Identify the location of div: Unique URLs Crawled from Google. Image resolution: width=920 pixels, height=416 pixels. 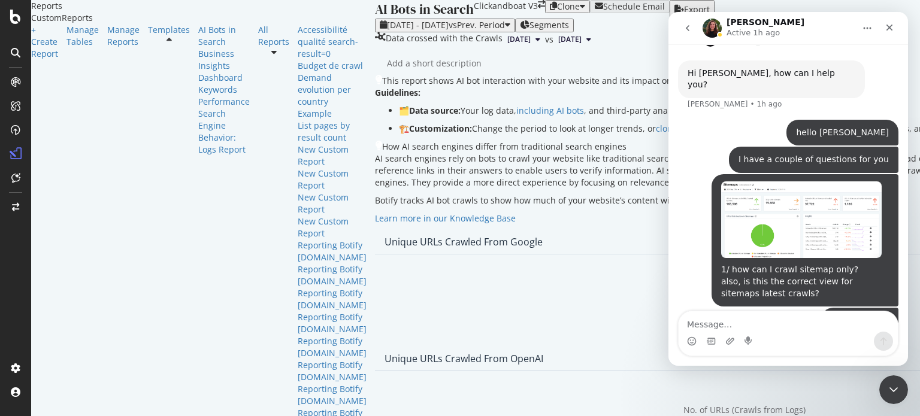
(464, 242).